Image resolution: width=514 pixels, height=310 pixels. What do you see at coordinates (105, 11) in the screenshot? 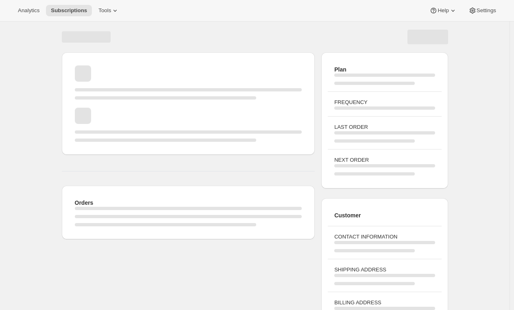
I see `span: Tools` at bounding box center [105, 11].